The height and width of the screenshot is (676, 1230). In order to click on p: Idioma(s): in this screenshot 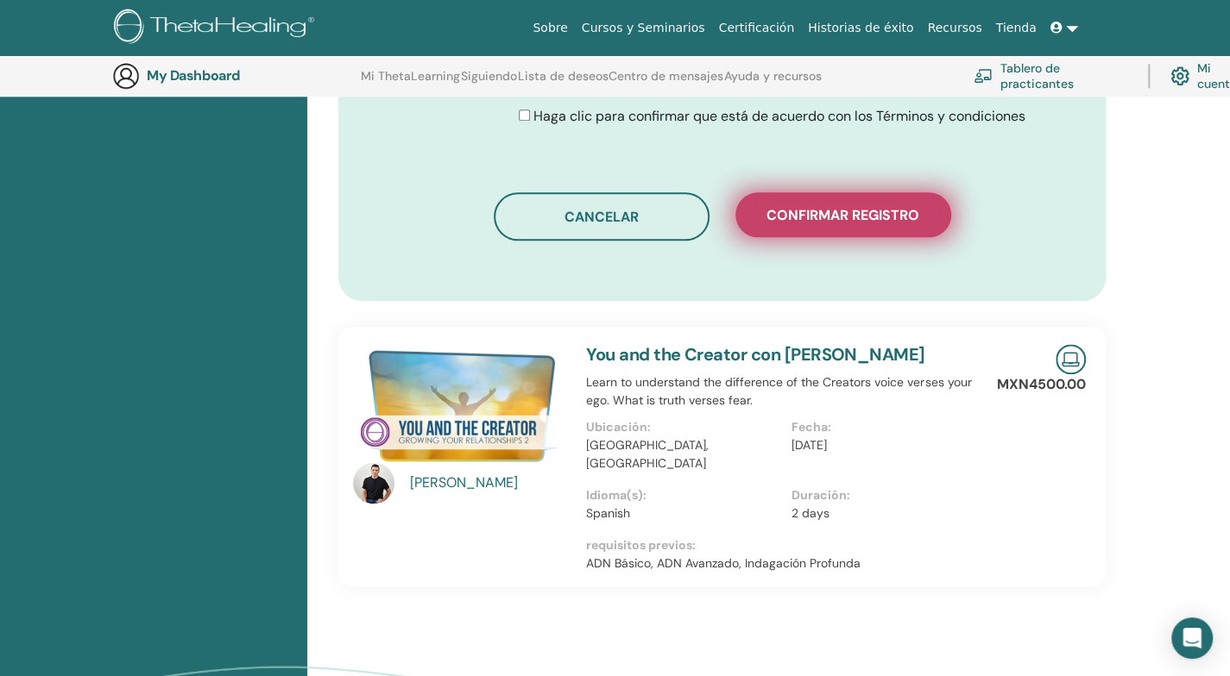, I will do `click(682, 495)`.